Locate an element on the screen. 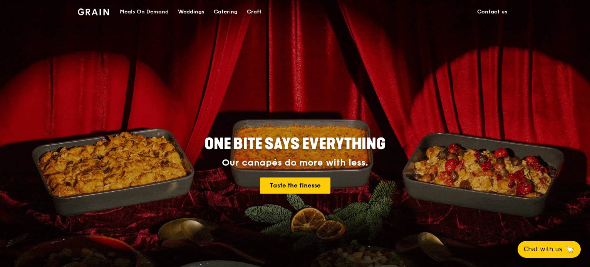 This screenshot has height=267, width=590. div: Our canapés do more with less. is located at coordinates (295, 163).